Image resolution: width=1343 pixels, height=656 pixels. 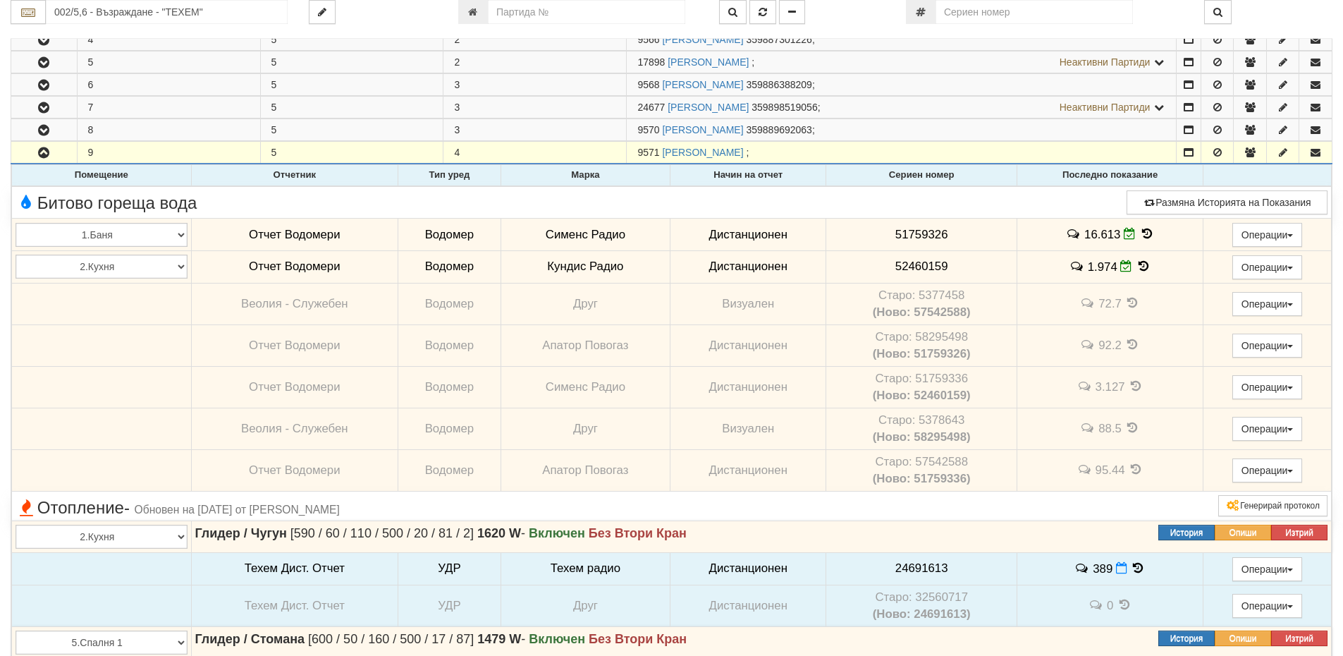 What do you see at coordinates (1103, 267) in the screenshot?
I see `span: 1.974` at bounding box center [1103, 267].